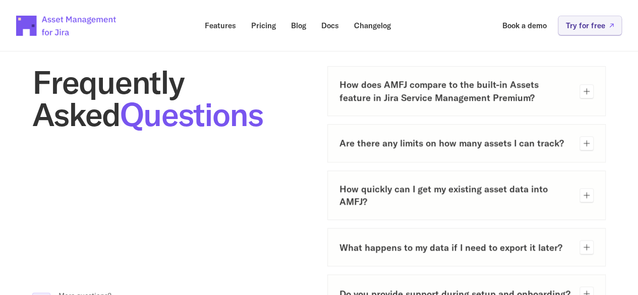 The height and width of the screenshot is (295, 638). What do you see at coordinates (299, 25) in the screenshot?
I see `a: Blog` at bounding box center [299, 25].